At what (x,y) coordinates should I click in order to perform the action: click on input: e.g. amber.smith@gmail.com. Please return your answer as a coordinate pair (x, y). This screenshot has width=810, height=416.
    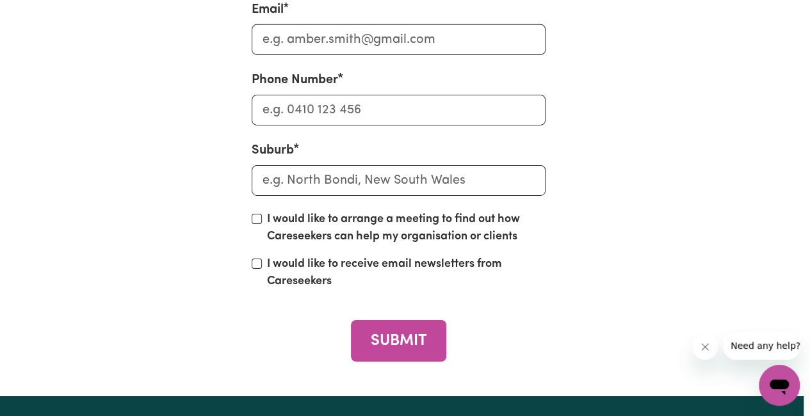
    Looking at the image, I should click on (398, 40).